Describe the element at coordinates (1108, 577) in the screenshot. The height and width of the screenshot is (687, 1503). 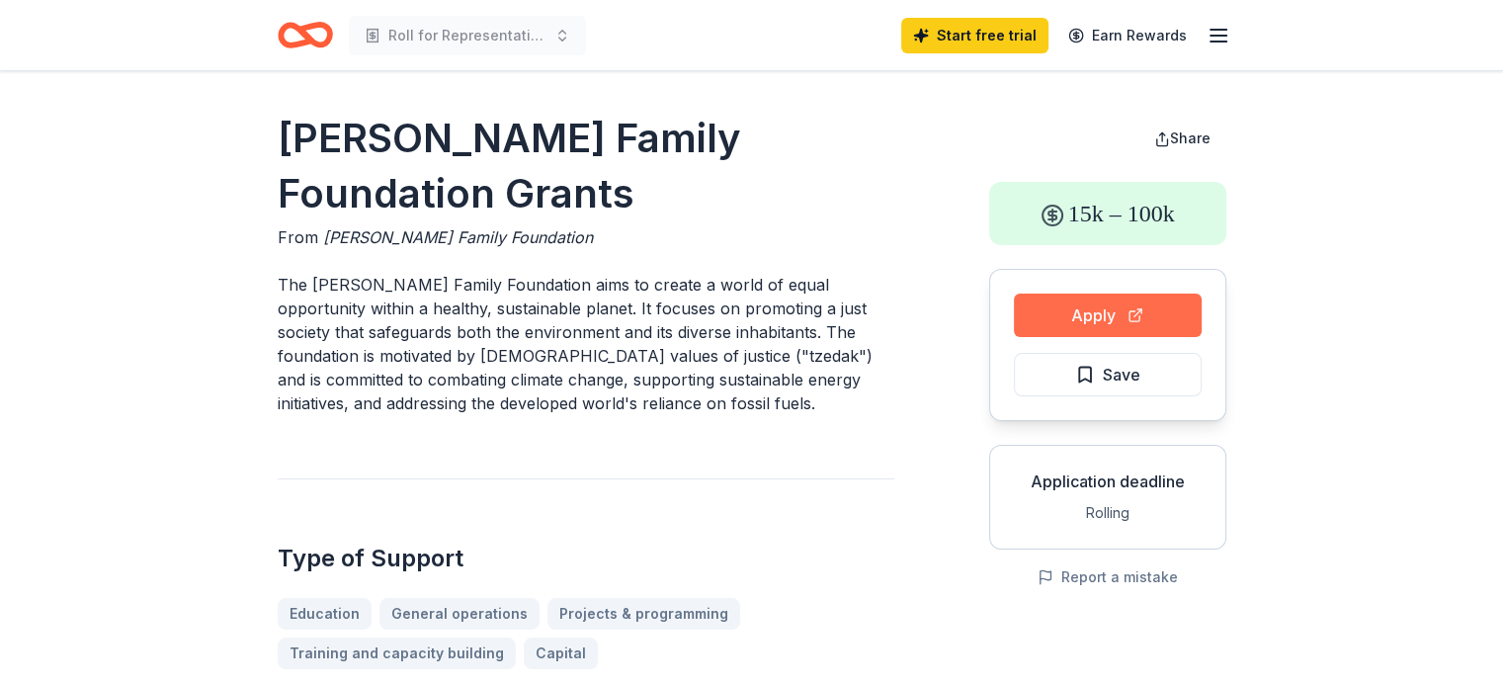
I see `button: Report a mistake` at that location.